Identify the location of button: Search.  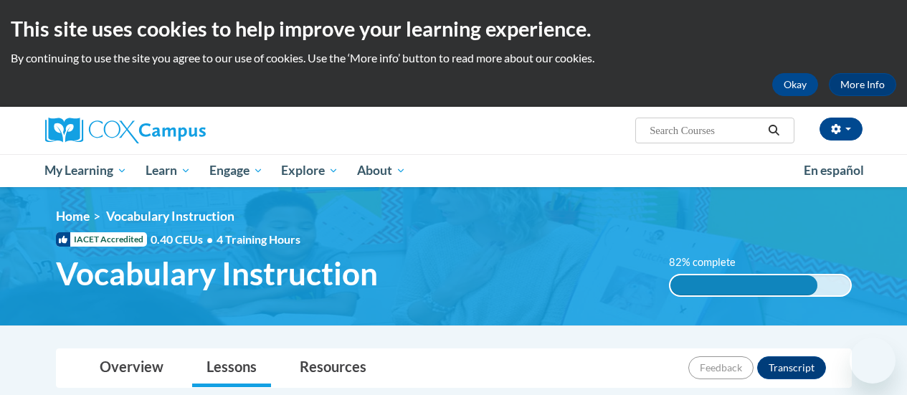
(773, 130).